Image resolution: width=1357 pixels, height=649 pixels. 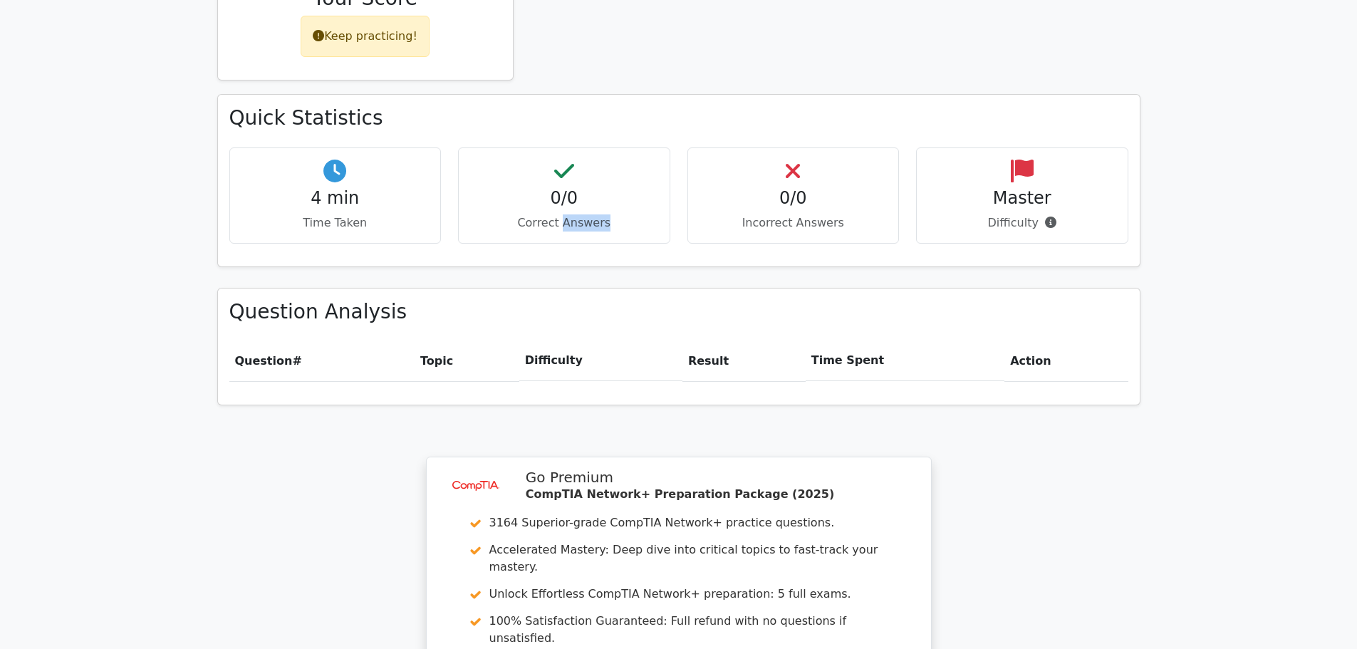 I want to click on p: Correct Answers, so click(x=564, y=223).